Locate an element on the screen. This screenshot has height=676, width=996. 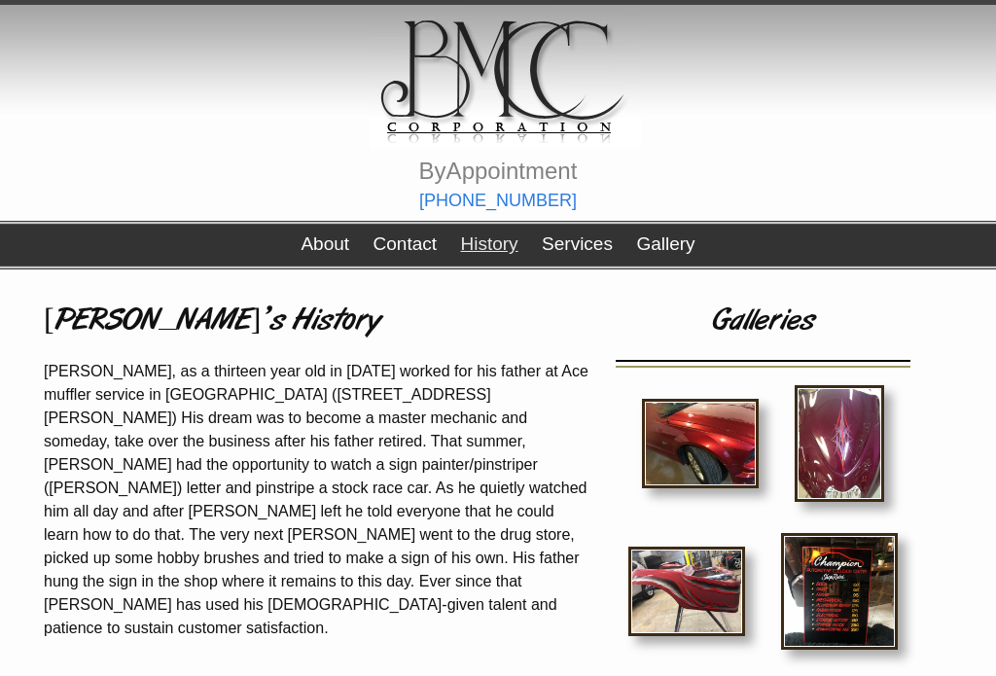
span: B is located at coordinates (427, 170).